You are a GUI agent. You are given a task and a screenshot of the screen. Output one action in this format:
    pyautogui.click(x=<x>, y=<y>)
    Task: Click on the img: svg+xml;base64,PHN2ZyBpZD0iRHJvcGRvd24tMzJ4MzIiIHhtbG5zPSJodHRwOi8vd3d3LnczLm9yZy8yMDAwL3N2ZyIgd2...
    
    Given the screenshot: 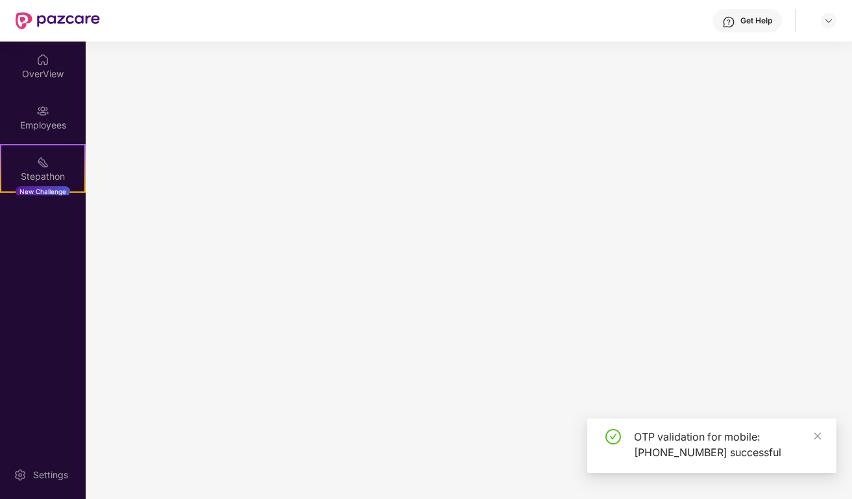 What is the action you would take?
    pyautogui.click(x=829, y=21)
    